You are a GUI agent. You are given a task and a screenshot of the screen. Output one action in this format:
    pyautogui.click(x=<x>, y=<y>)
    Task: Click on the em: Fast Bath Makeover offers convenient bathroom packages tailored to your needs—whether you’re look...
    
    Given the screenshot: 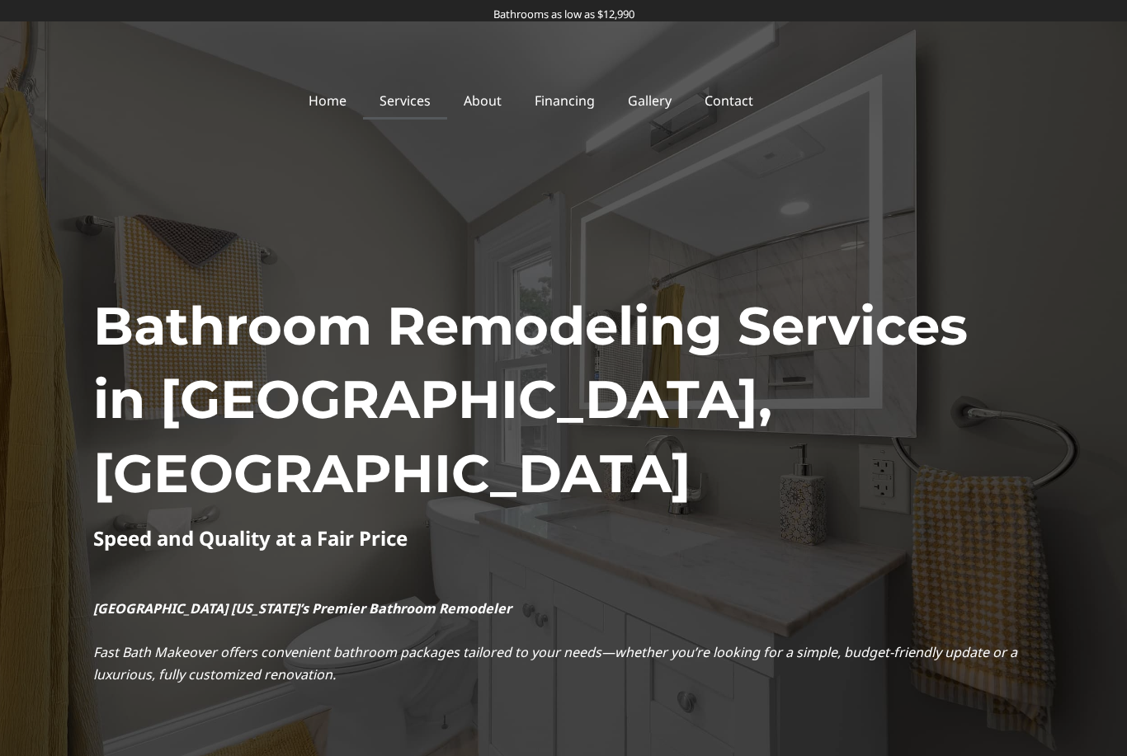 What is the action you would take?
    pyautogui.click(x=555, y=663)
    